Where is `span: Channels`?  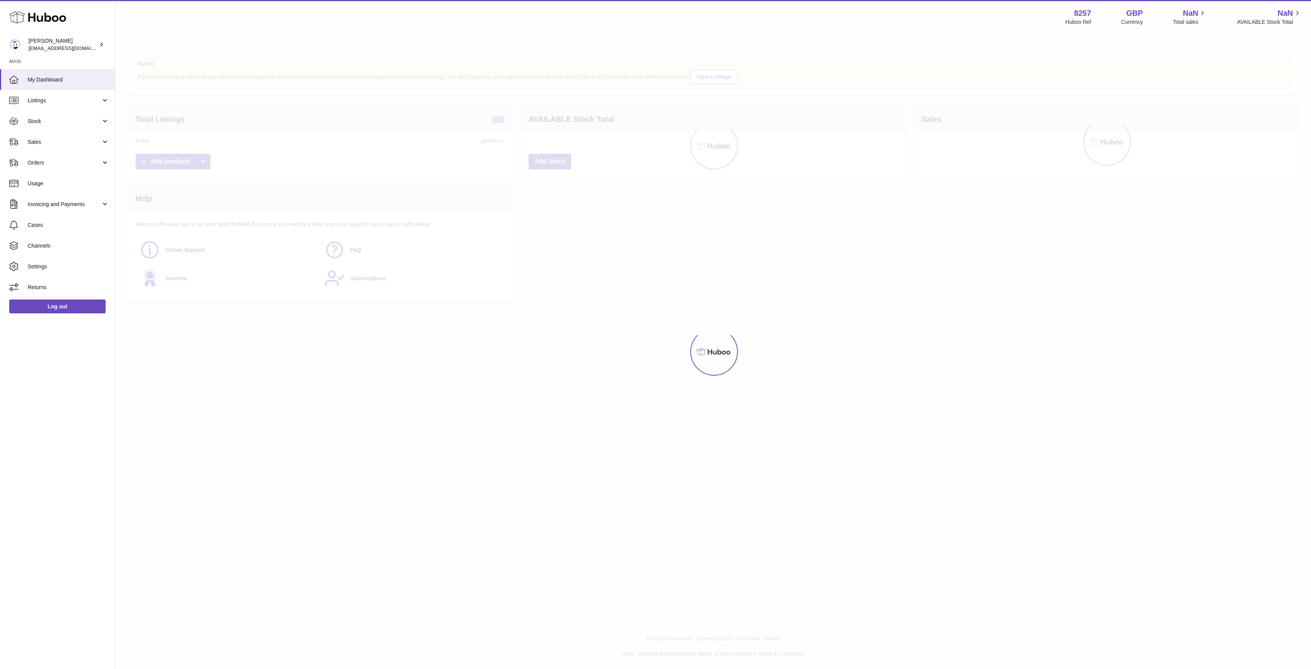
span: Channels is located at coordinates (68, 246).